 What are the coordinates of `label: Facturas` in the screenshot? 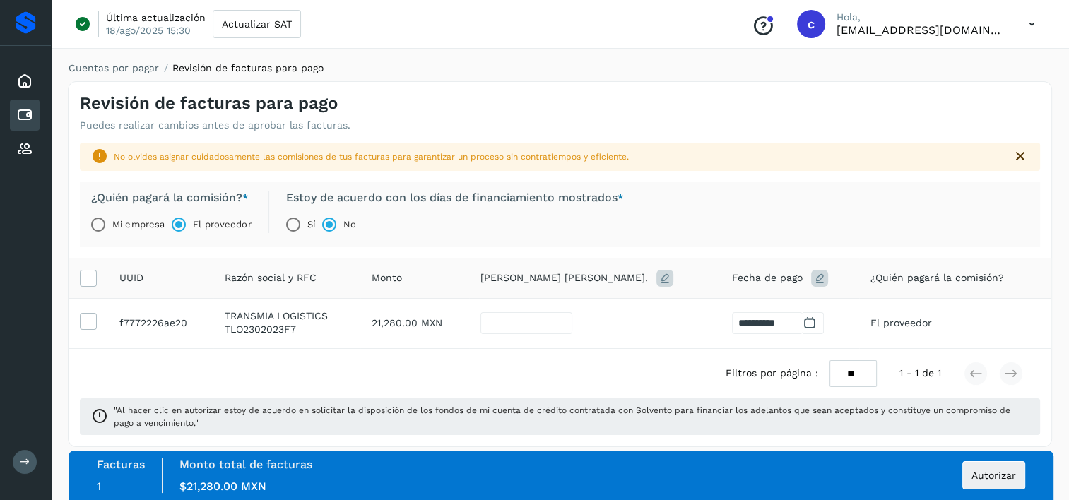 It's located at (121, 464).